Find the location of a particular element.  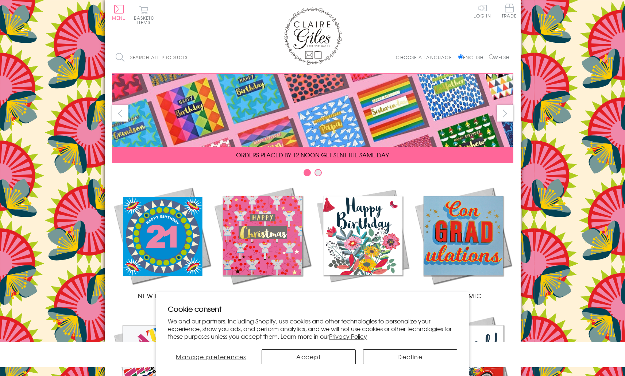

span: Menu is located at coordinates (119, 18).